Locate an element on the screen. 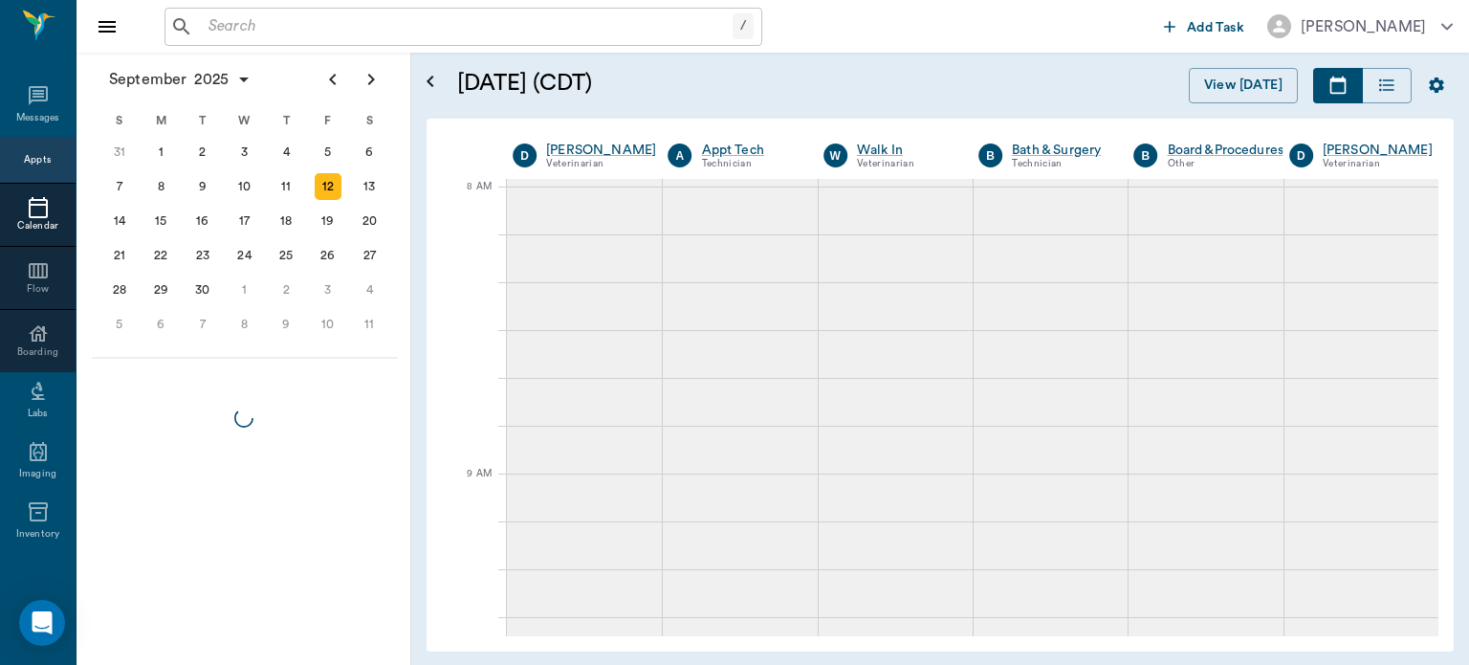  div: Saturday, September 27, 2025 is located at coordinates (369, 255).